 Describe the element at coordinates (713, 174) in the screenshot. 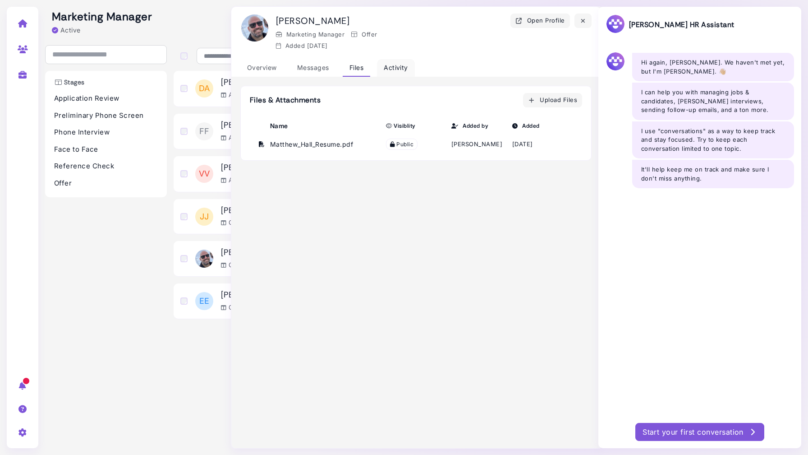

I see `div: It'll help keep me on track and make sure I don't miss anything.` at that location.